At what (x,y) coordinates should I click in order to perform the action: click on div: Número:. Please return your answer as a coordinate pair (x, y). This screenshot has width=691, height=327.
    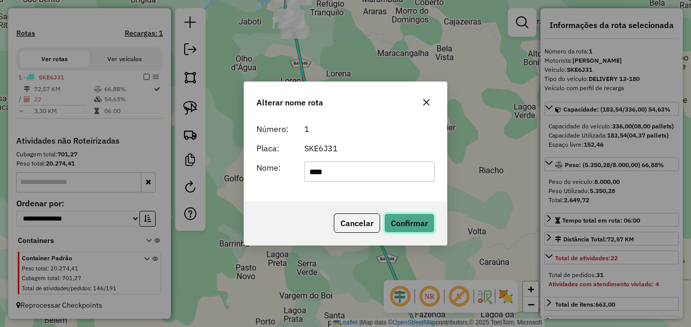
    Looking at the image, I should click on (274, 129).